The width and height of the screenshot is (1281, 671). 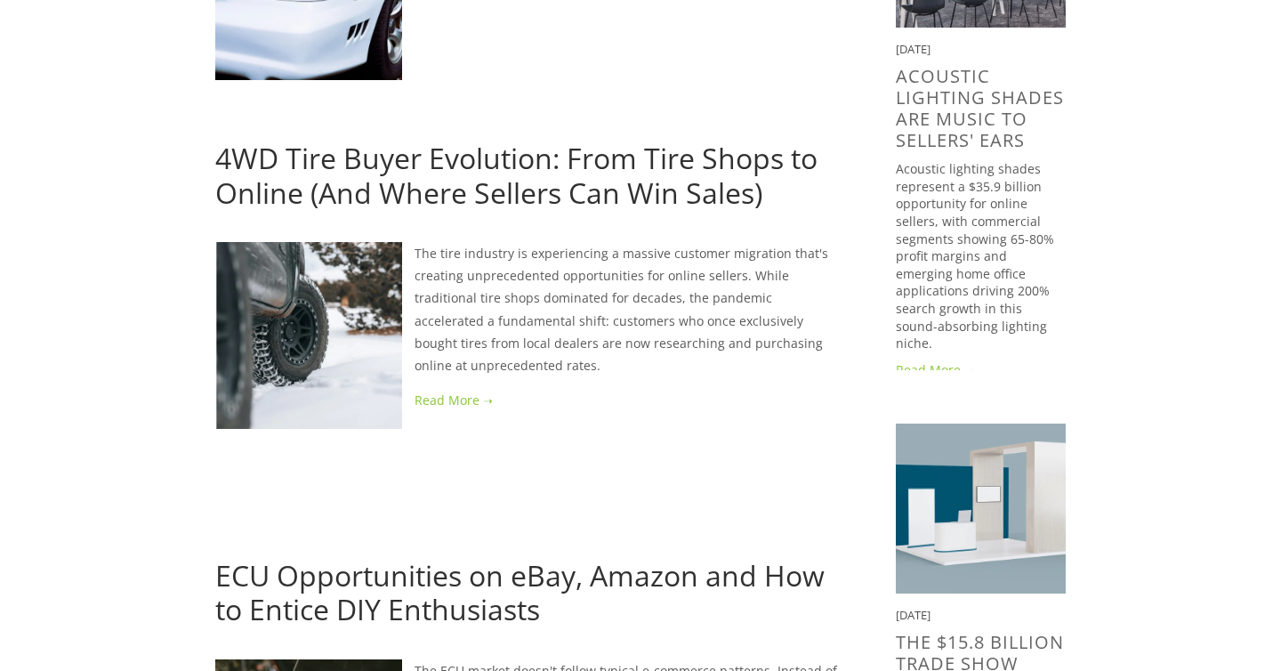 I want to click on a: ECU Opportunities on eBay, Amazon and How to Entice DIY Enthusiasts, so click(x=519, y=591).